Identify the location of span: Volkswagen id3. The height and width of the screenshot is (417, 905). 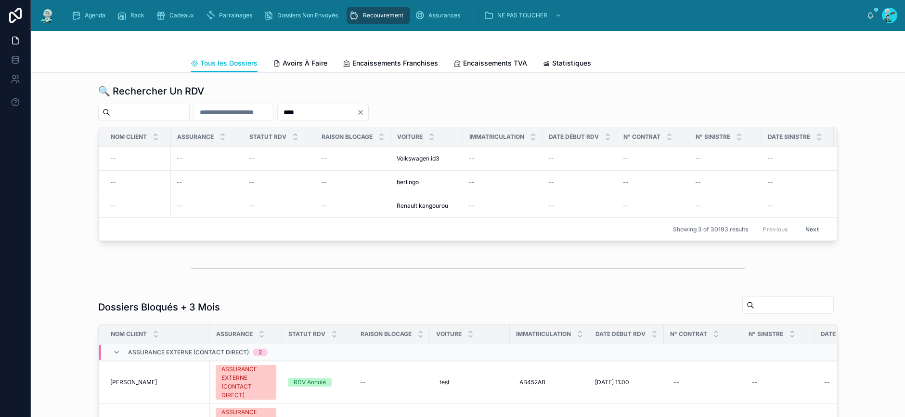
(418, 158).